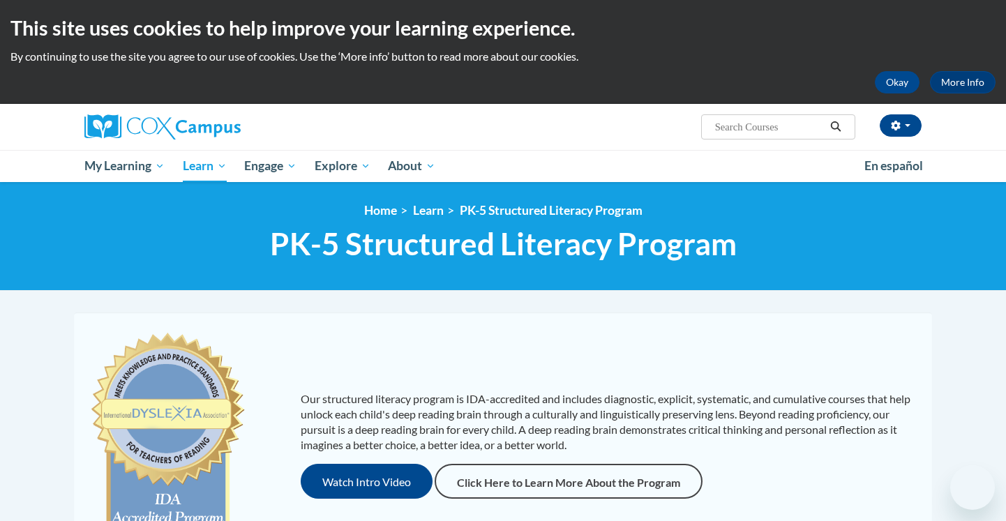 This screenshot has width=1006, height=521. I want to click on span: En español, so click(894, 165).